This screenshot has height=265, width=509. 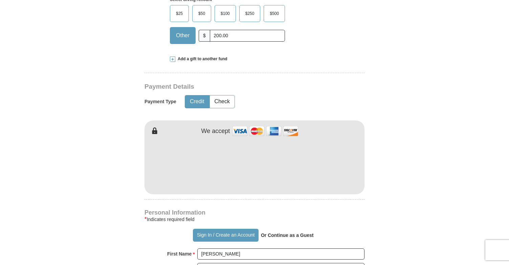 I want to click on img: credit cards accepted, so click(x=265, y=131).